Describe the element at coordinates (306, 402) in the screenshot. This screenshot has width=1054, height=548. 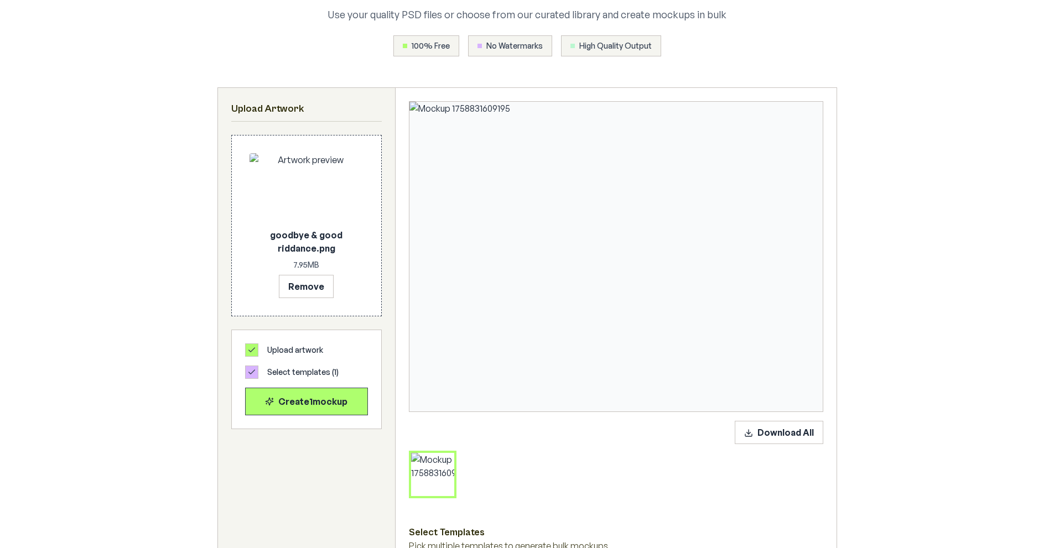
I see `button: Create1mockup` at that location.